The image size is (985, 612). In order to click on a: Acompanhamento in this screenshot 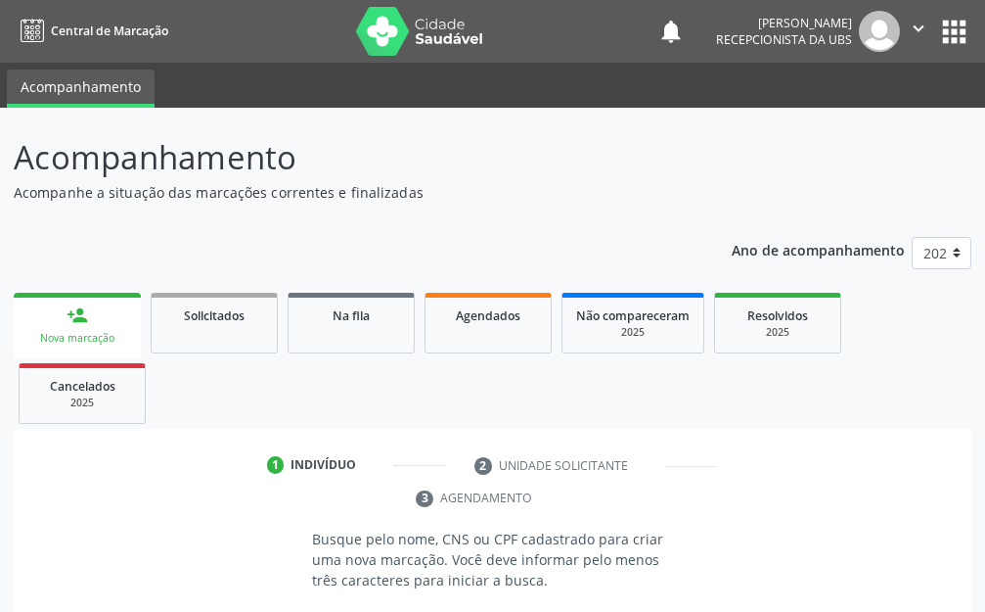, I will do `click(80, 88)`.